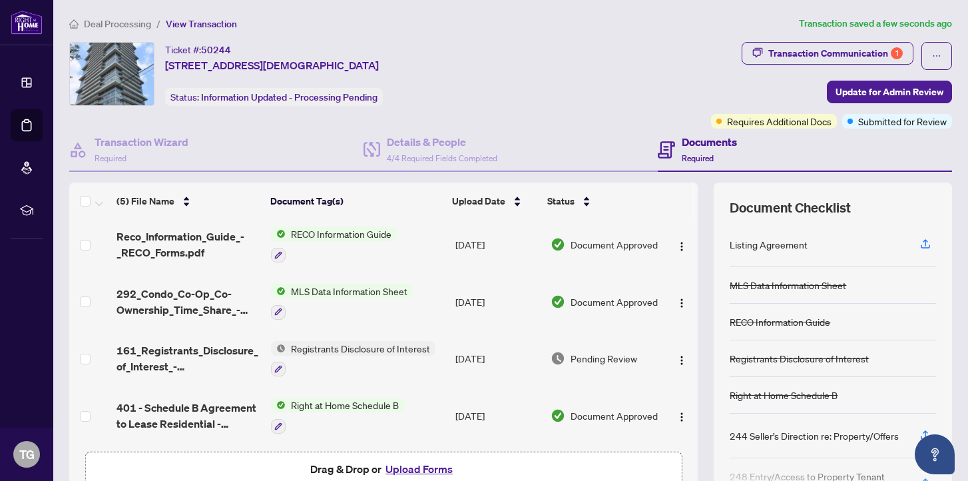  What do you see at coordinates (875, 23) in the screenshot?
I see `article: Transaction saved a few seconds ago` at bounding box center [875, 23].